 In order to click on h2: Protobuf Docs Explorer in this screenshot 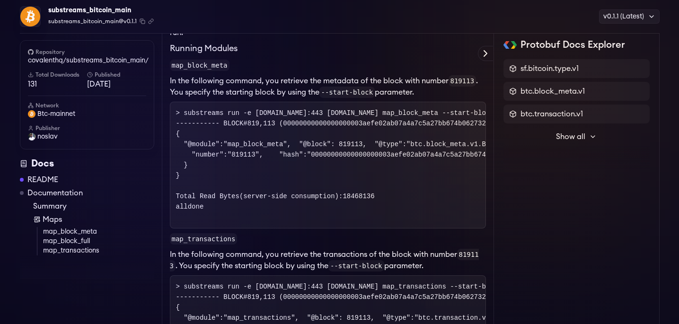, I will do `click(573, 45)`.